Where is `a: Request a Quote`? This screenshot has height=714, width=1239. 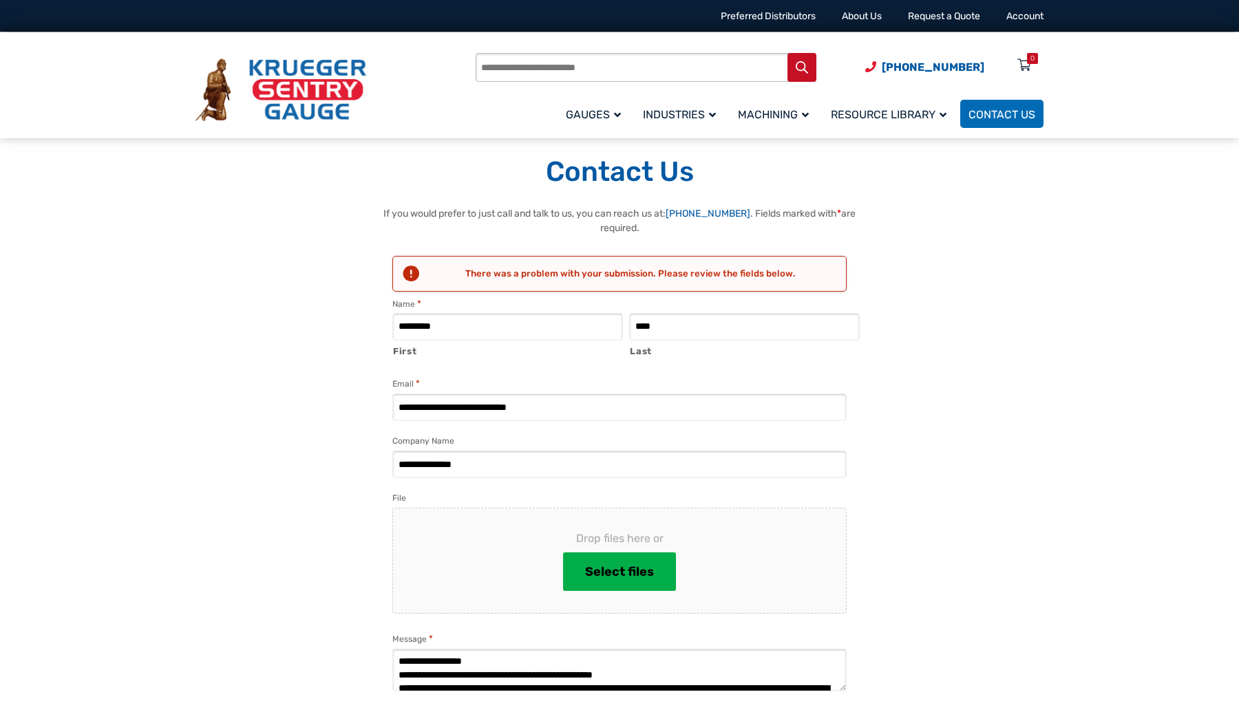
a: Request a Quote is located at coordinates (944, 16).